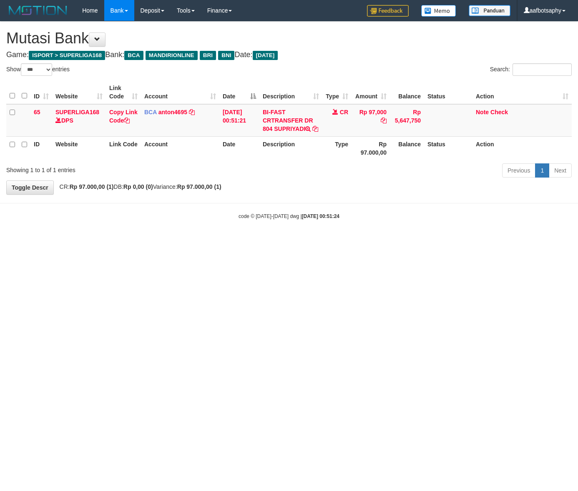 The width and height of the screenshot is (578, 491). Describe the element at coordinates (36, 70) in the screenshot. I see `select: Showentries` at that location.